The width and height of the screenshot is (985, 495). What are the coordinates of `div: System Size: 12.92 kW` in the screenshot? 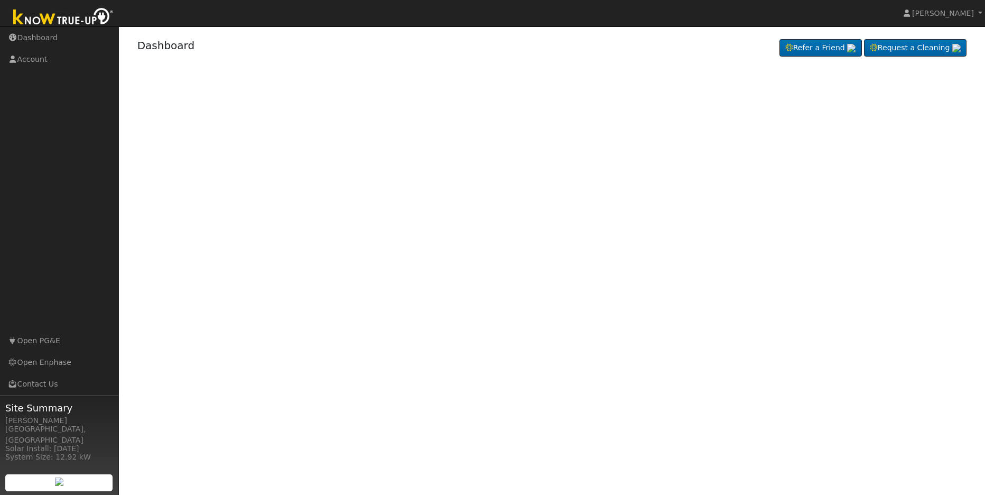 It's located at (59, 457).